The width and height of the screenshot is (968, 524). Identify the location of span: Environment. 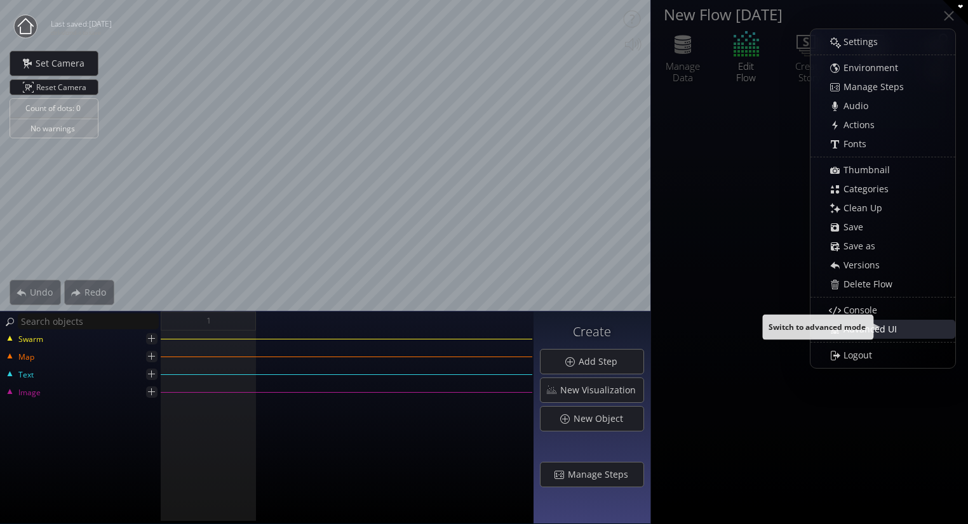
(874, 68).